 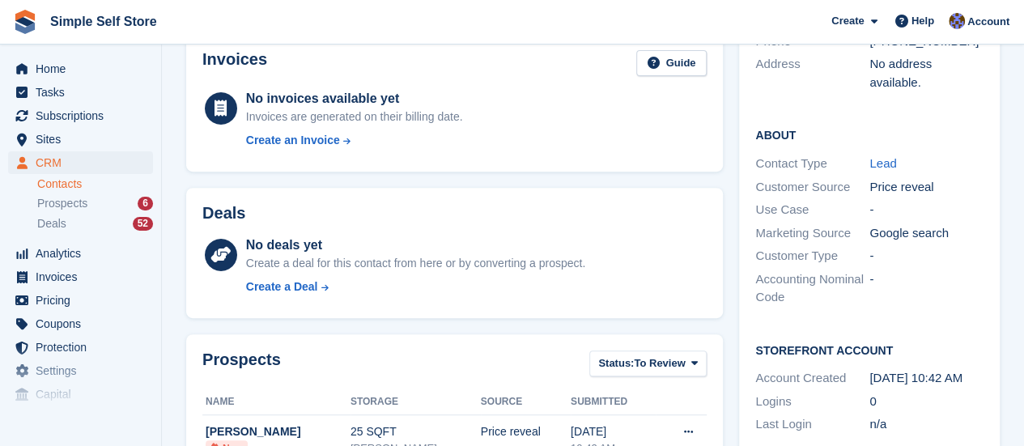 What do you see at coordinates (84, 277) in the screenshot?
I see `span: Invoices` at bounding box center [84, 277].